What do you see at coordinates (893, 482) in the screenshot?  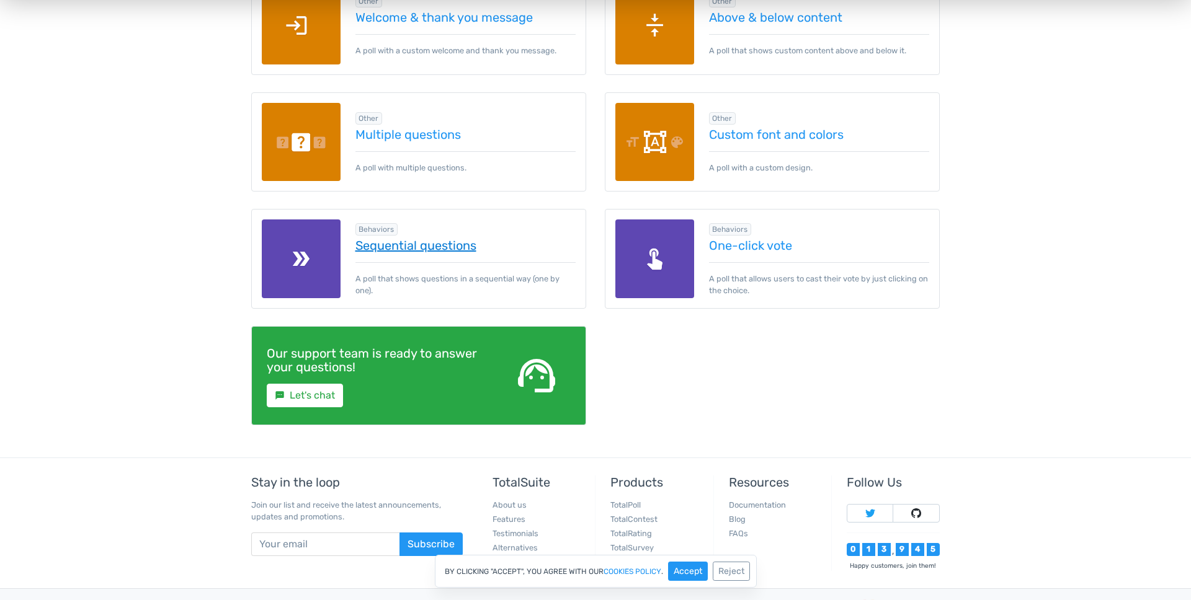 I see `h5: Follow Us` at bounding box center [893, 482].